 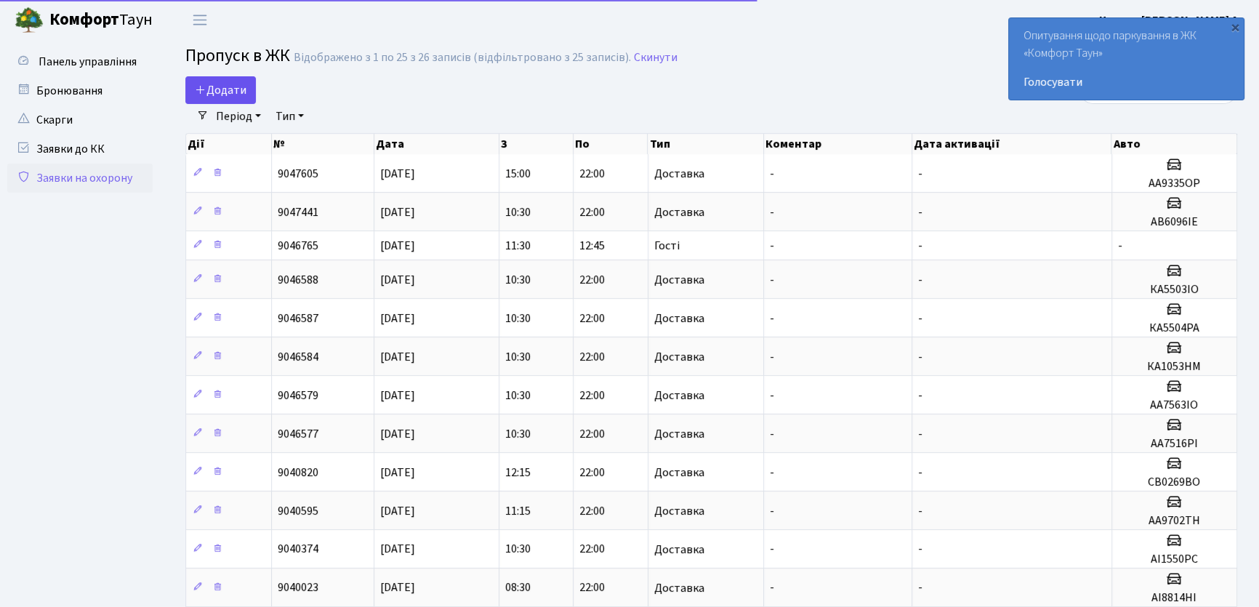 I want to click on span: 9046579, so click(x=298, y=395).